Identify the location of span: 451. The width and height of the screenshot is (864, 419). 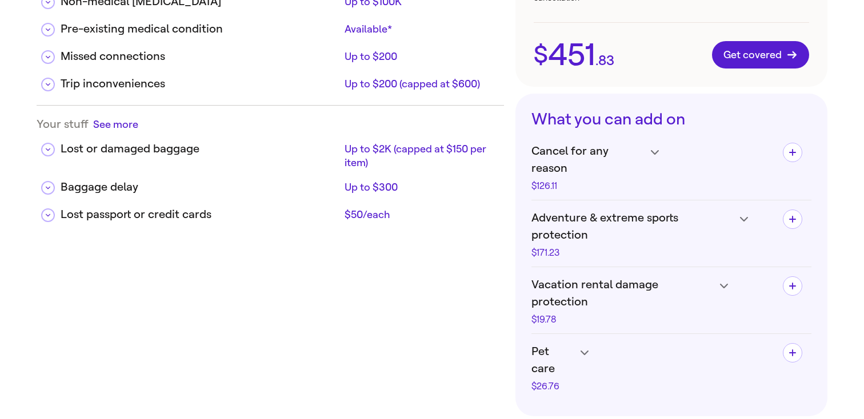
(571, 55).